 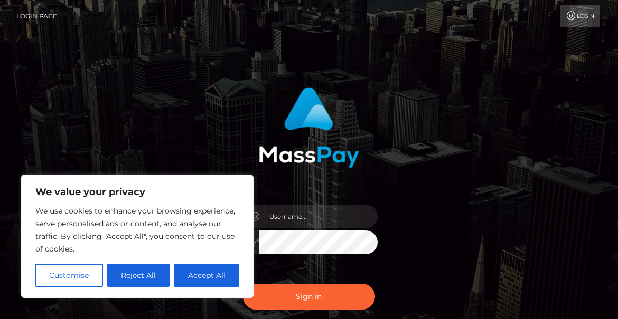 I want to click on p: We use cookies to enhance your browsing experience, serve personalised ads or content, and analys..., so click(x=137, y=230).